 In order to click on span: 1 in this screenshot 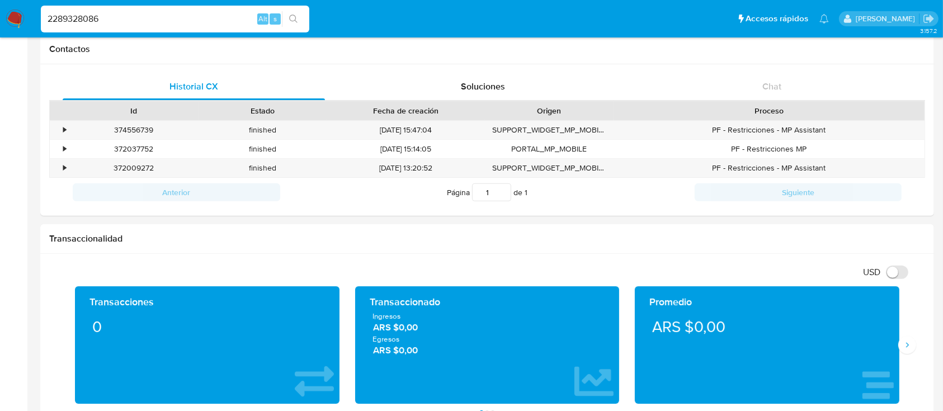, I will do `click(526, 192)`.